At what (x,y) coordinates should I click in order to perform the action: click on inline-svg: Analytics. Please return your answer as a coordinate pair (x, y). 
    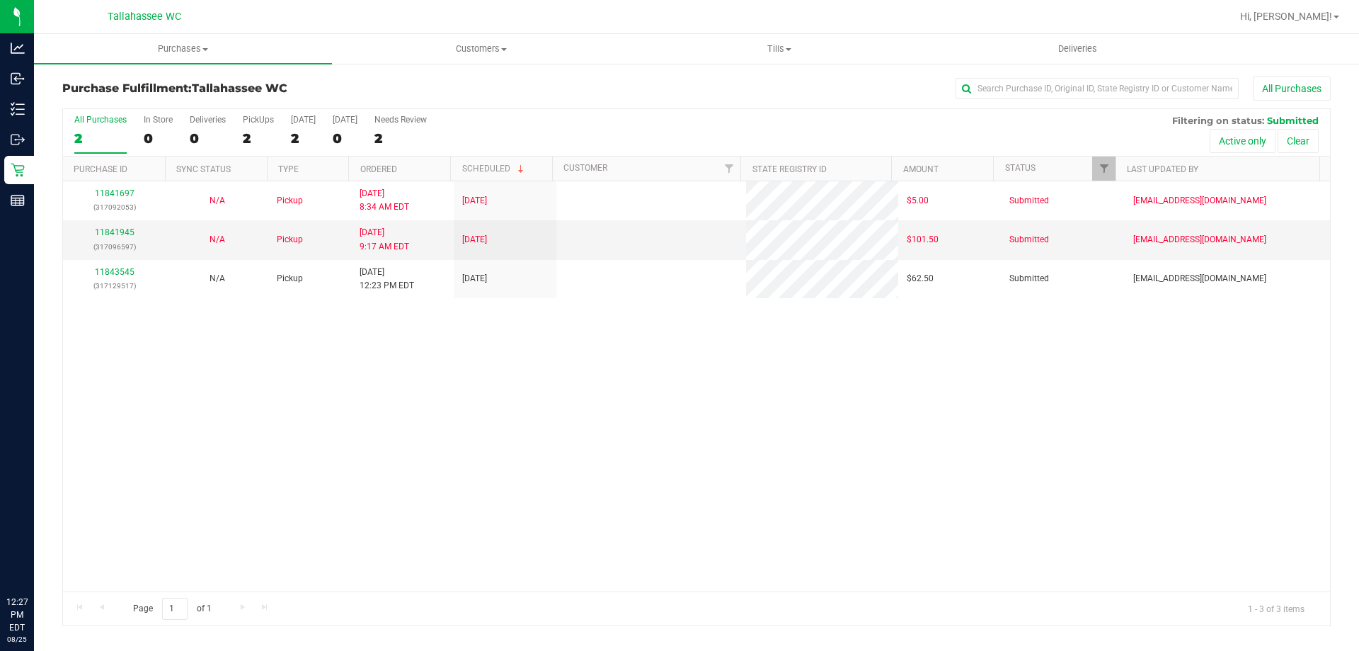
    Looking at the image, I should click on (18, 48).